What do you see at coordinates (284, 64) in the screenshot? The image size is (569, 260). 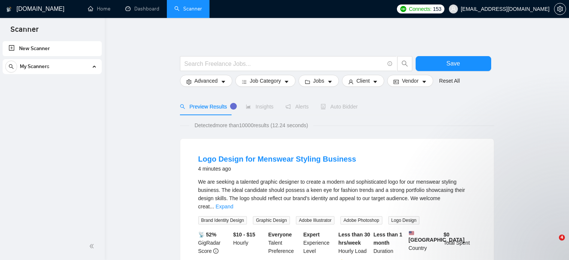 I see `input: Search Freelance Jobs...` at bounding box center [284, 64].